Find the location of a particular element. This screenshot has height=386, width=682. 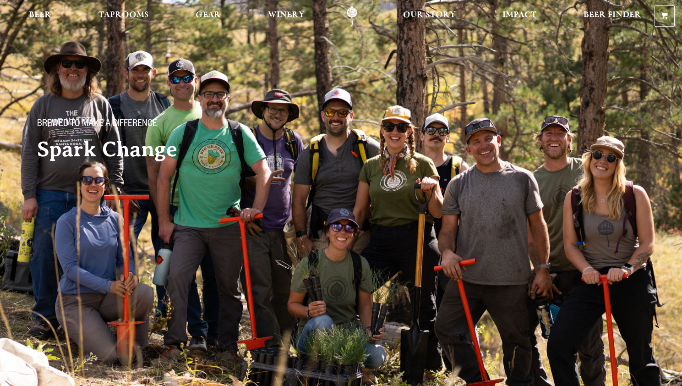

a: Taprooms is located at coordinates (124, 16).